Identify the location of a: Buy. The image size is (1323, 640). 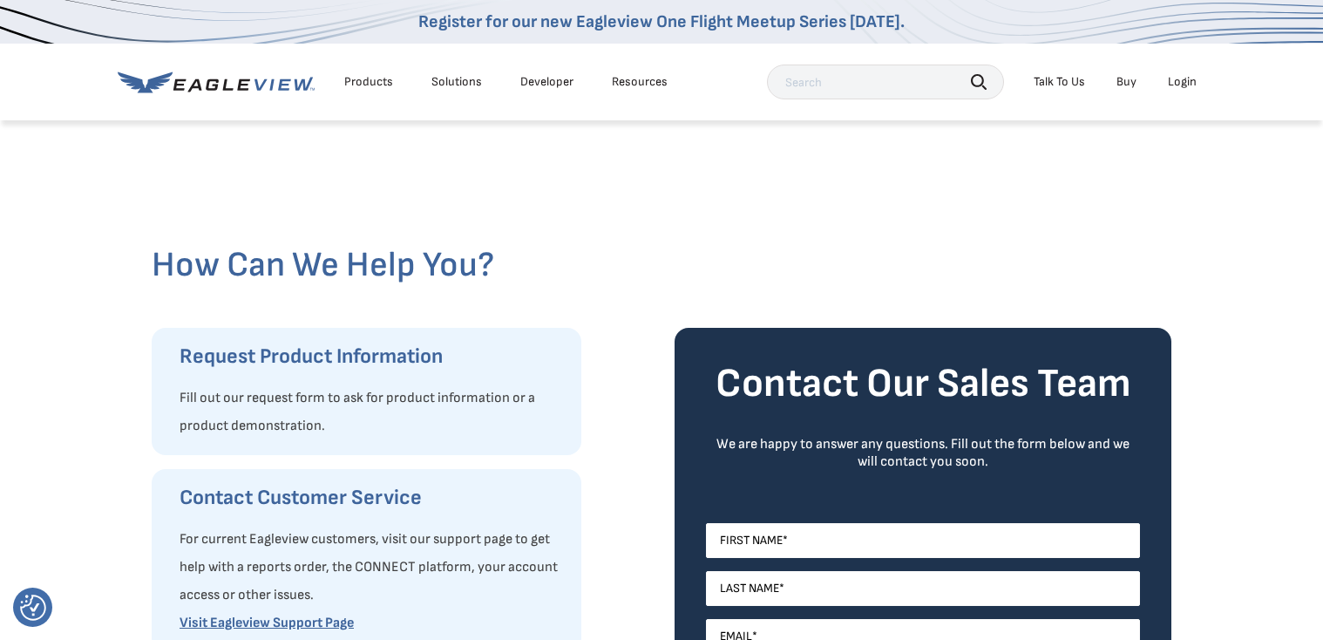
(1126, 82).